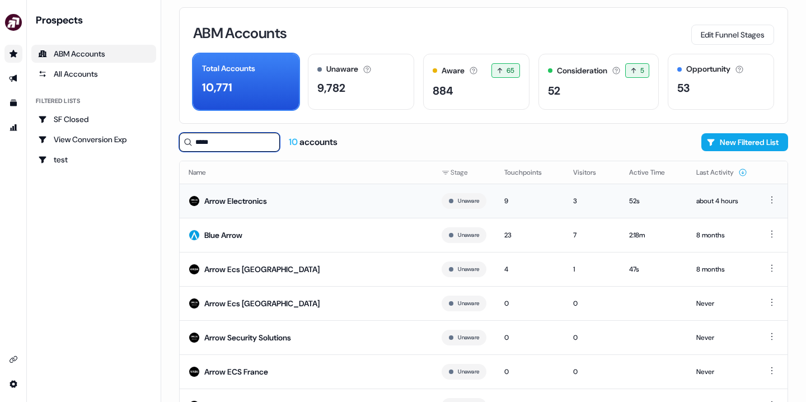  Describe the element at coordinates (93, 139) in the screenshot. I see `div: View Conversion Exp` at that location.